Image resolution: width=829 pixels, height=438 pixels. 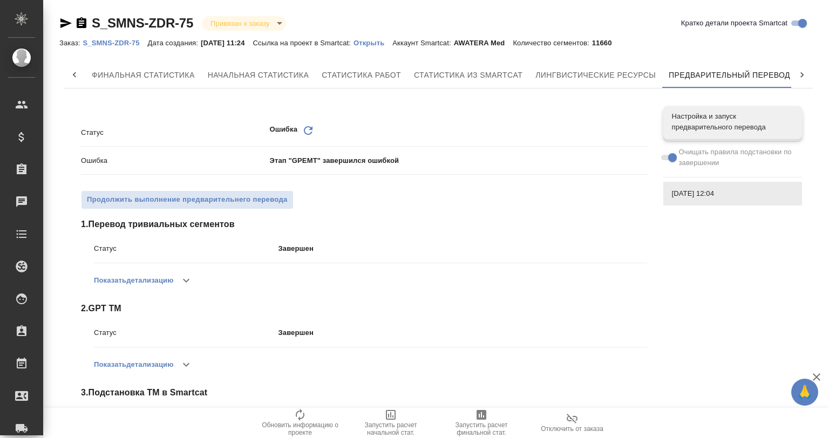 I want to click on button: Запустить расчет начальной стат., so click(x=391, y=423).